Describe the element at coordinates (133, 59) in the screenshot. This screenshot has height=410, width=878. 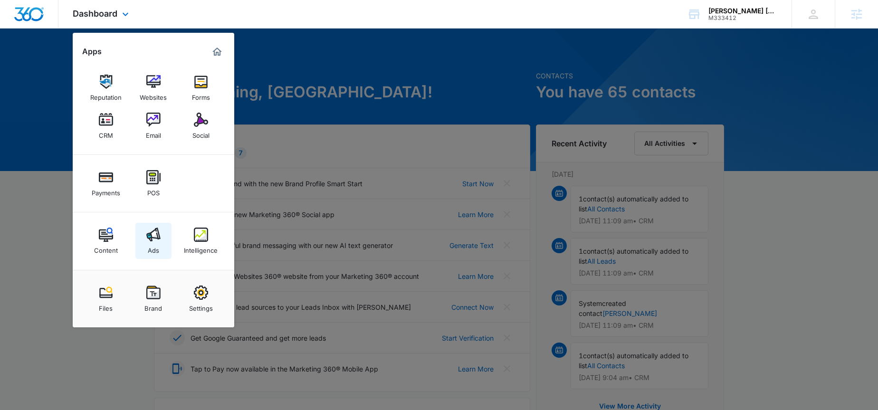
I see `div: Keywords by Traffic` at that location.